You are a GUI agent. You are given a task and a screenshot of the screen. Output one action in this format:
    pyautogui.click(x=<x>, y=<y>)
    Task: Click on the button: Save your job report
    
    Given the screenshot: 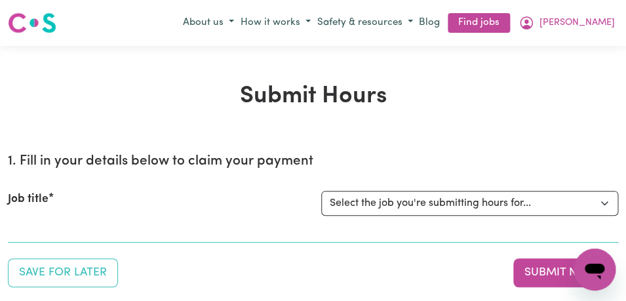 What is the action you would take?
    pyautogui.click(x=63, y=273)
    